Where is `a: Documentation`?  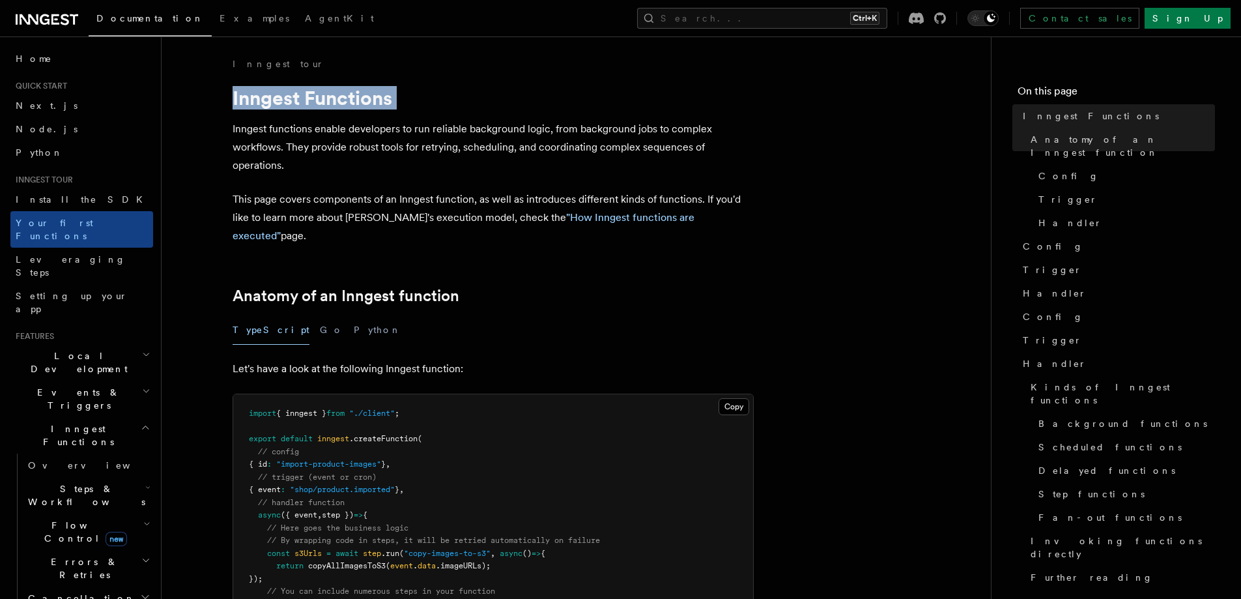 a: Documentation is located at coordinates (150, 20).